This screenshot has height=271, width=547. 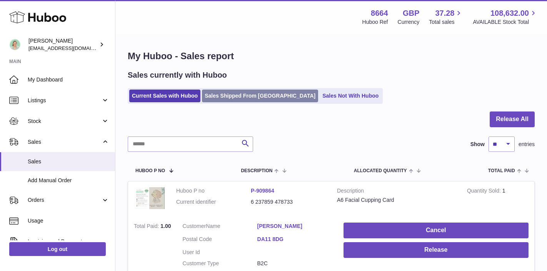 What do you see at coordinates (408, 22) in the screenshot?
I see `div: Currency` at bounding box center [408, 22].